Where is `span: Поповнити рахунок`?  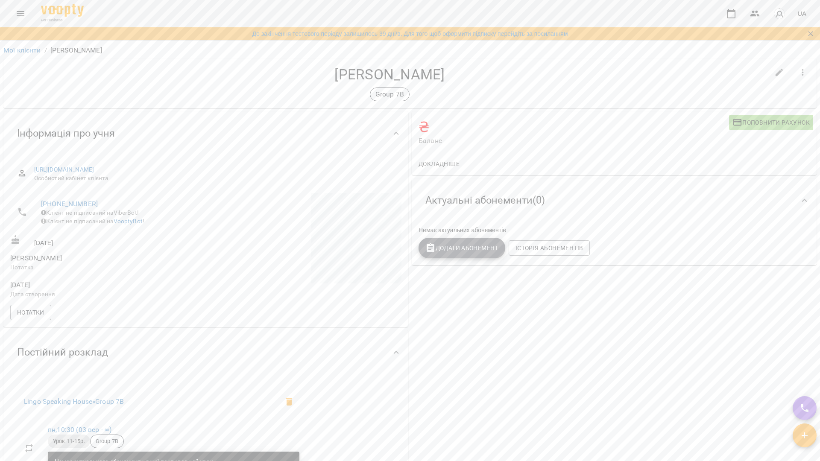 span: Поповнити рахунок is located at coordinates (771, 123).